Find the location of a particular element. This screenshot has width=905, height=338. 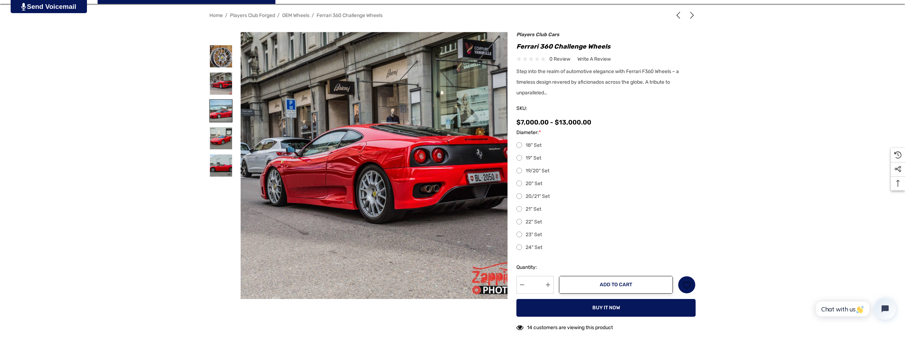

label: 21" Set is located at coordinates (606, 209).